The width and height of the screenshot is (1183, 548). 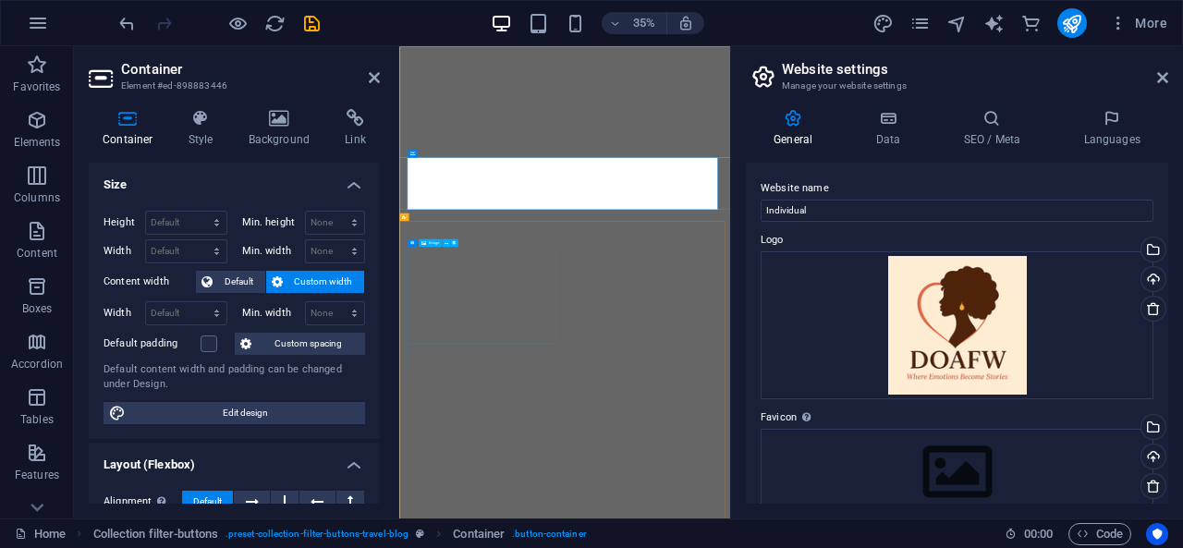 What do you see at coordinates (37, 475) in the screenshot?
I see `p: Features` at bounding box center [37, 475].